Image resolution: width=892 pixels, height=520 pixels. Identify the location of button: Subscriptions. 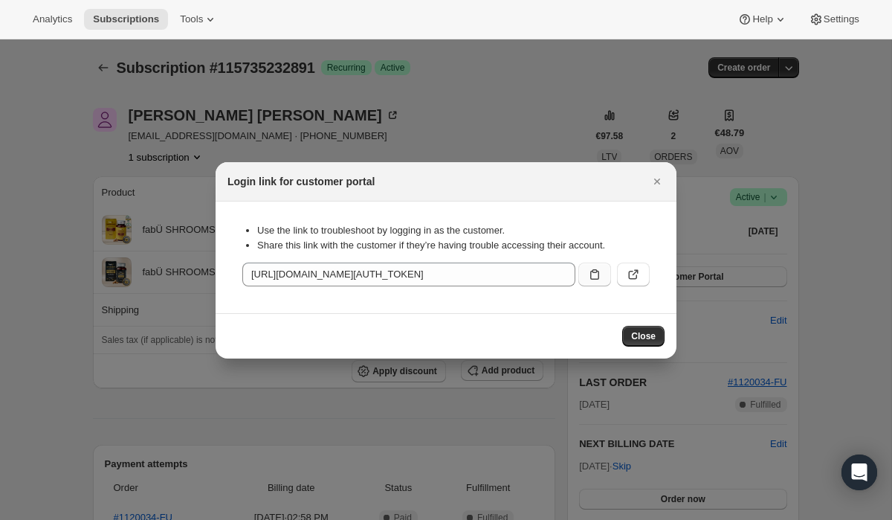
(126, 19).